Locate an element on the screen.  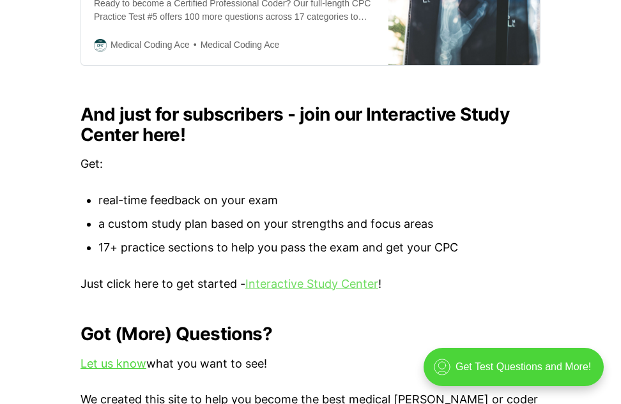
a: Let us know is located at coordinates (113, 363).